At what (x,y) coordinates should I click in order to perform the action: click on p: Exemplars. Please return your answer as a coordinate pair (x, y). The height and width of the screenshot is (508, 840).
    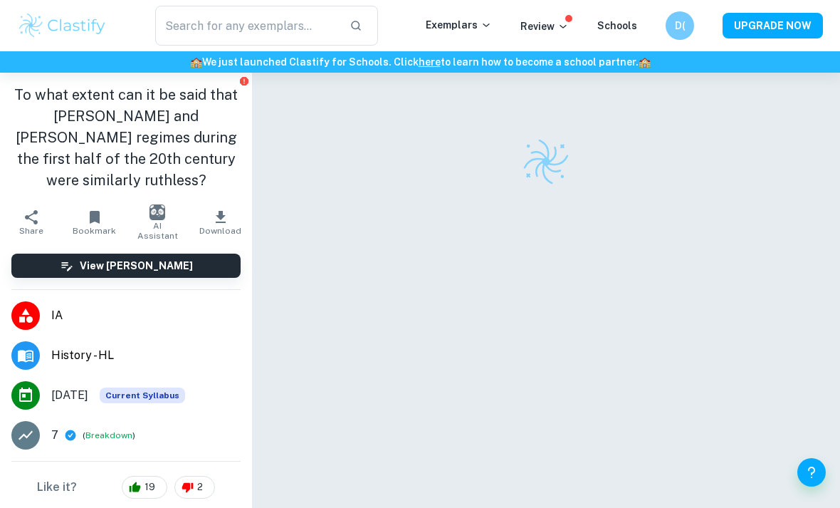
    Looking at the image, I should click on (459, 25).